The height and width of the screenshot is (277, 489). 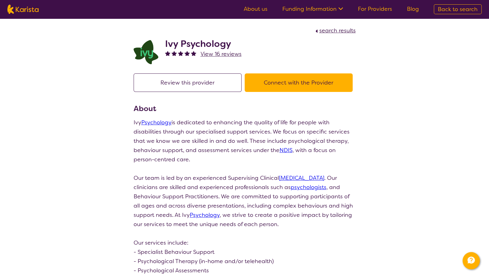 What do you see at coordinates (309, 187) in the screenshot?
I see `a: psychologists` at bounding box center [309, 187].